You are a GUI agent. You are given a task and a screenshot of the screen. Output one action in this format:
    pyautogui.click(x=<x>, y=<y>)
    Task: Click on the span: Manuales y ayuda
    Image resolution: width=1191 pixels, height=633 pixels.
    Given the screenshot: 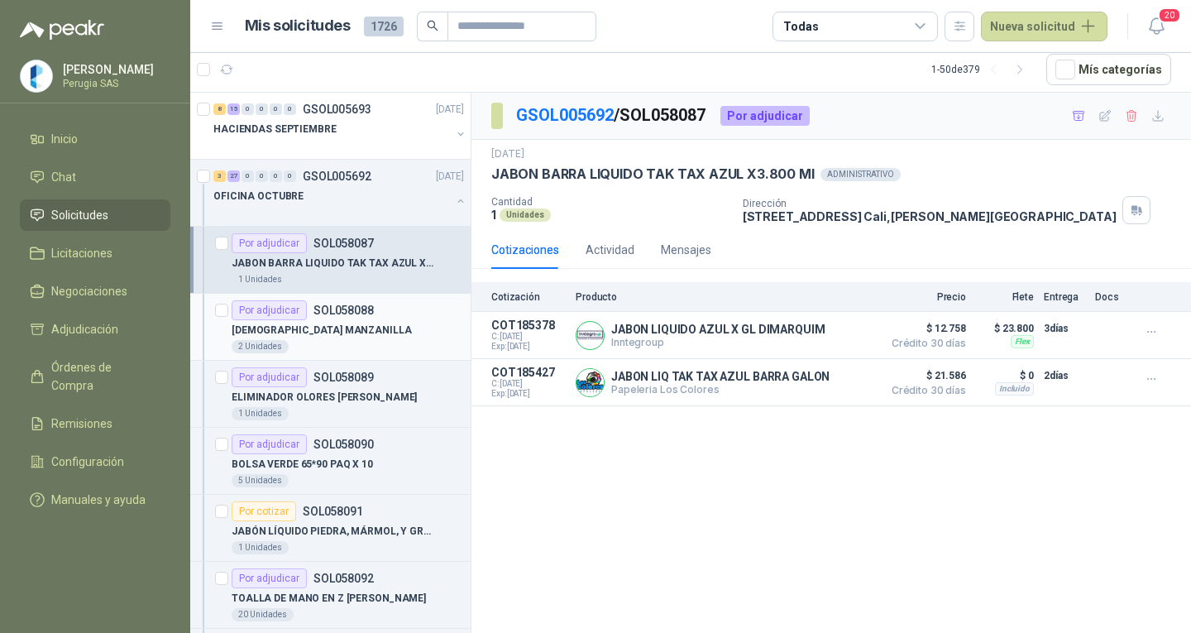 What is the action you would take?
    pyautogui.click(x=98, y=500)
    